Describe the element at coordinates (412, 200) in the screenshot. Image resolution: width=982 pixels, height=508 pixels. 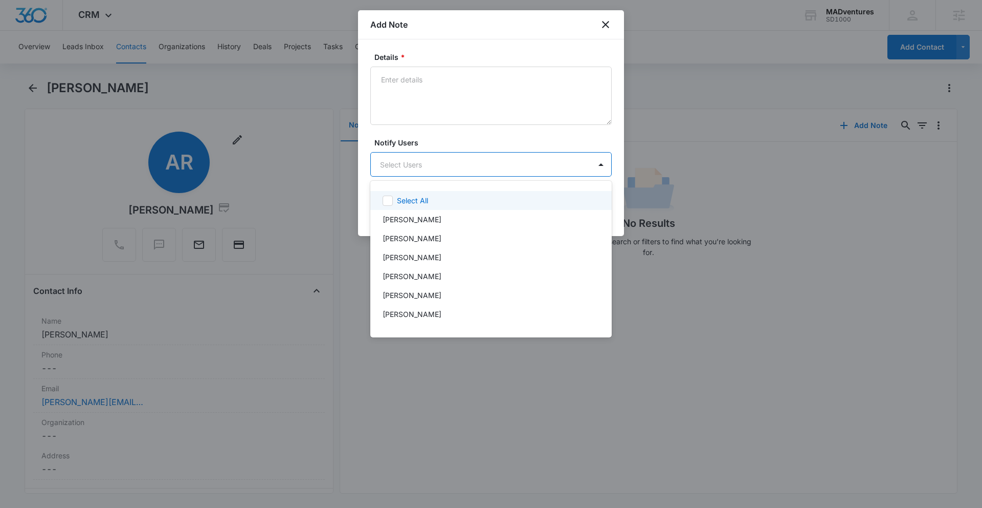
I see `p: Select All` at that location.